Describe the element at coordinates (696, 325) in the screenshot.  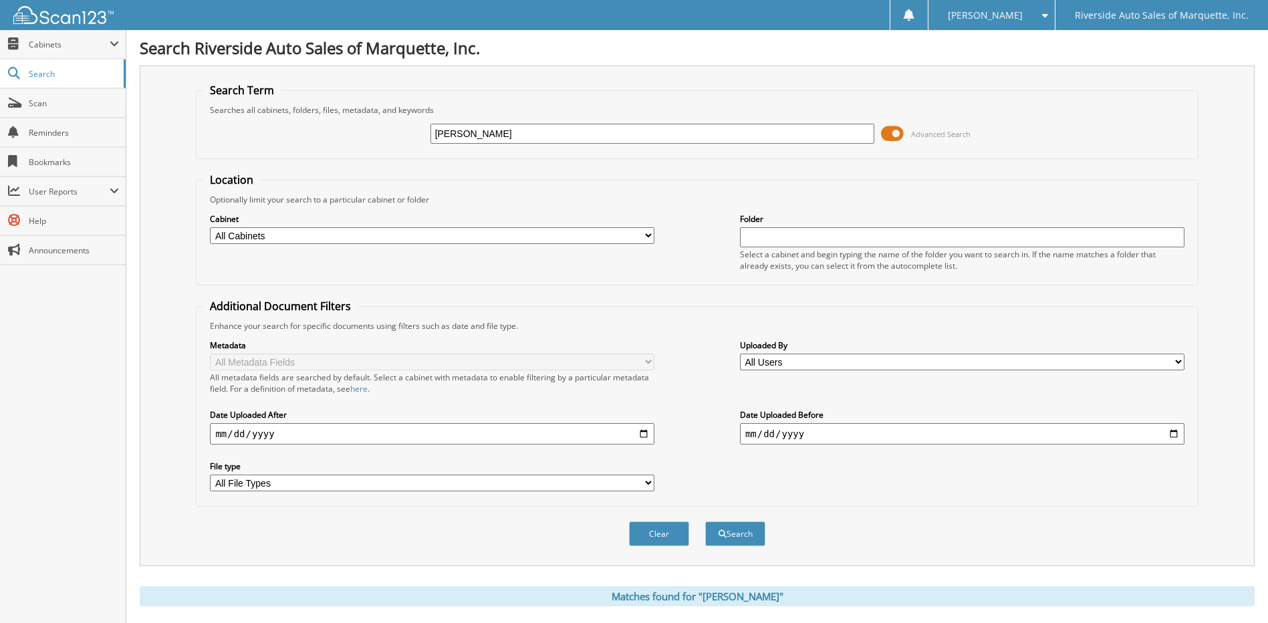
I see `div: Enhance your search for specific documents using filters such as date and file type.` at that location.